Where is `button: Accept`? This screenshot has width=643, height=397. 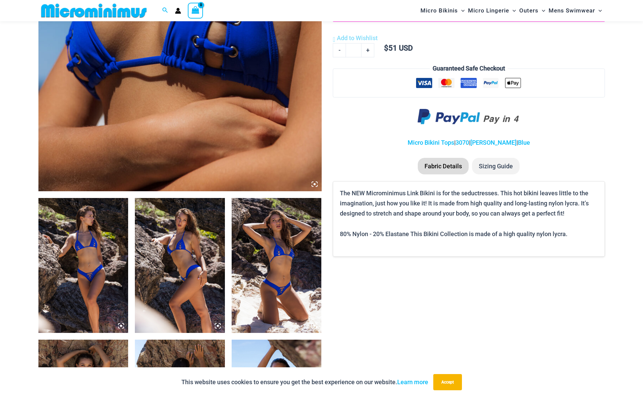
button: Accept is located at coordinates (448, 382).